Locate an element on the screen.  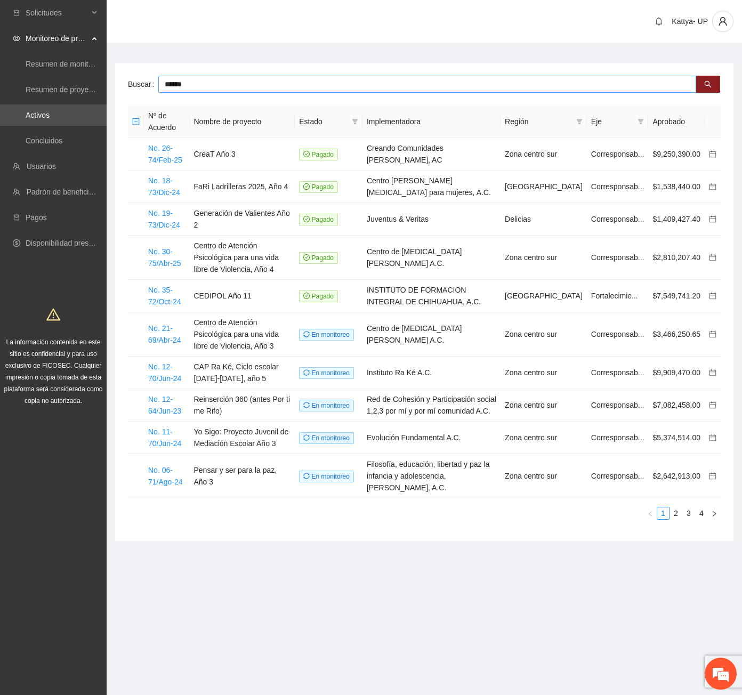
div: Chatee con nosotros ahora is located at coordinates (117, 61).